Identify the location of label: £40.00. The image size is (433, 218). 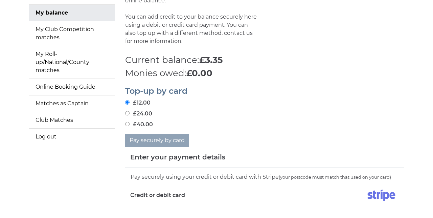
(139, 125).